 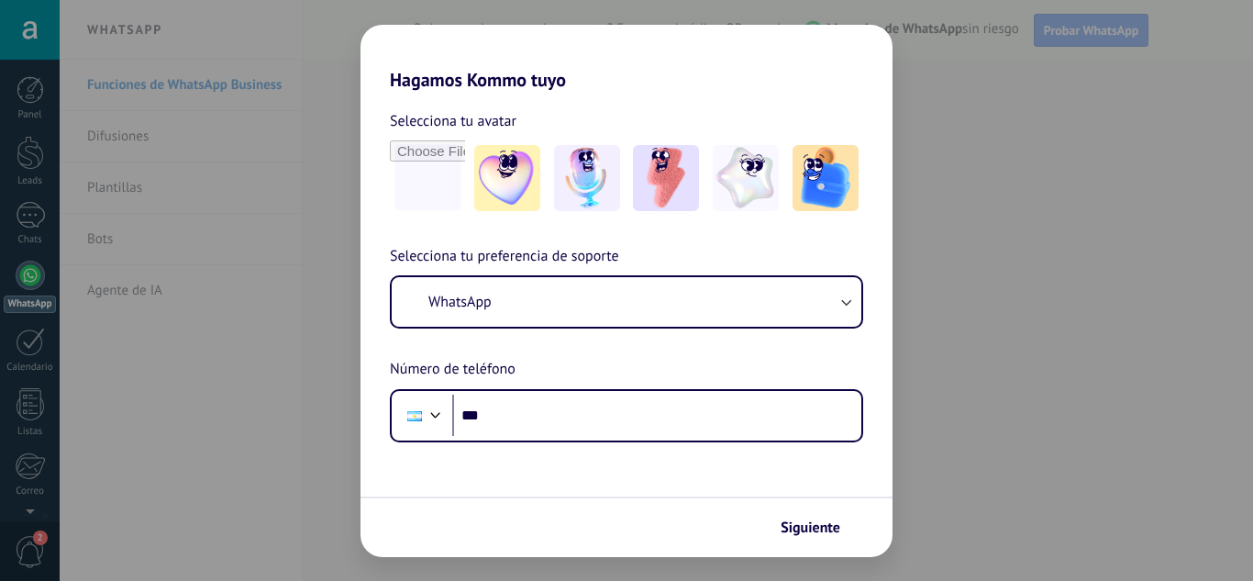 I want to click on span: Número de teléfono, so click(x=452, y=370).